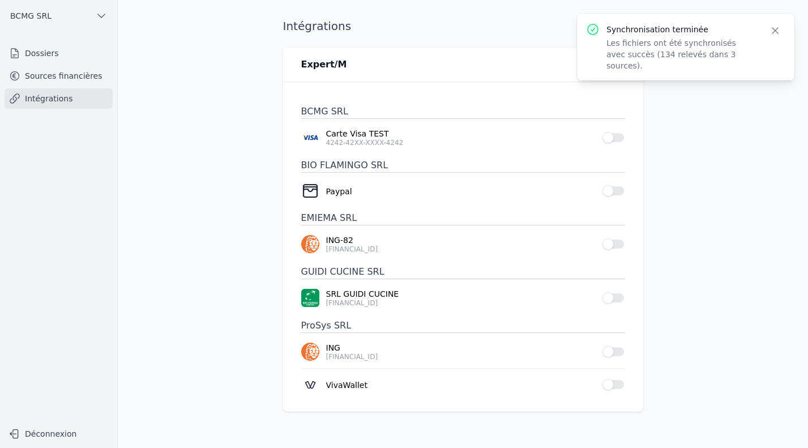 The height and width of the screenshot is (448, 808). I want to click on h3: Expert/M, so click(324, 65).